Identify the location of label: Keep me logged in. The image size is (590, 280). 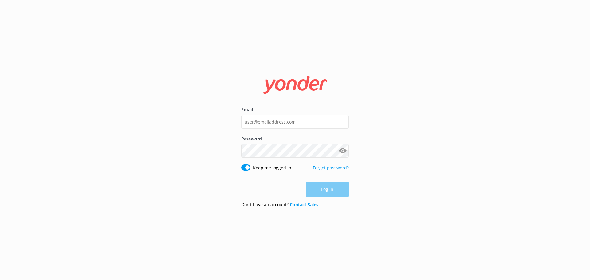
(272, 168).